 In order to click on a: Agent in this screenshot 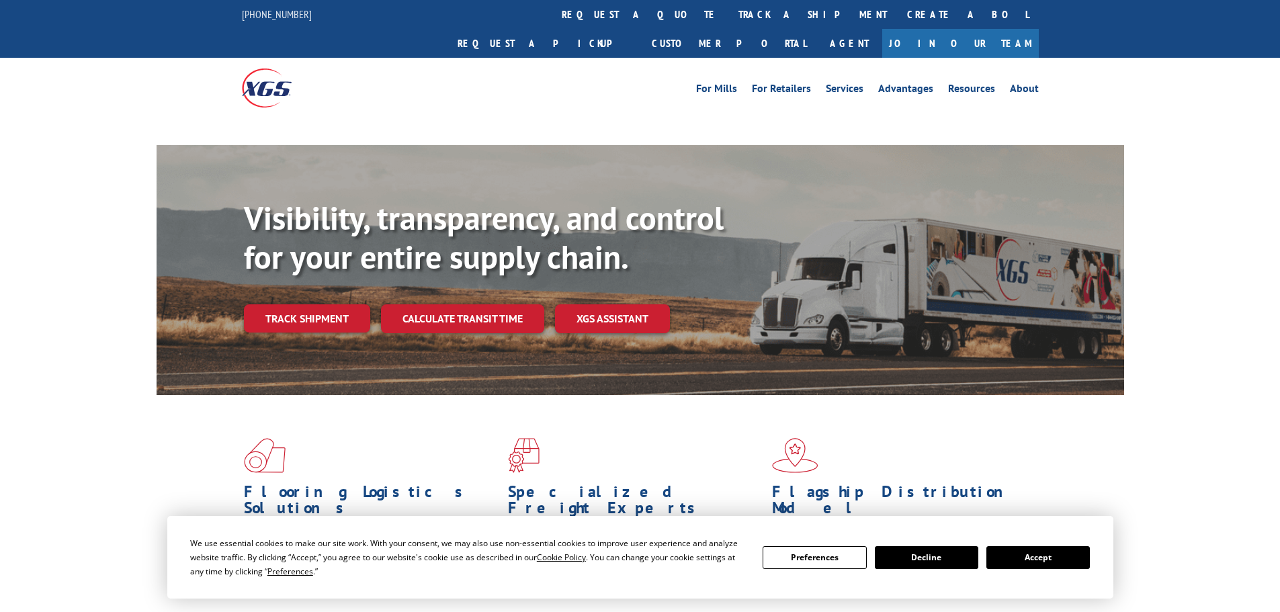, I will do `click(850, 43)`.